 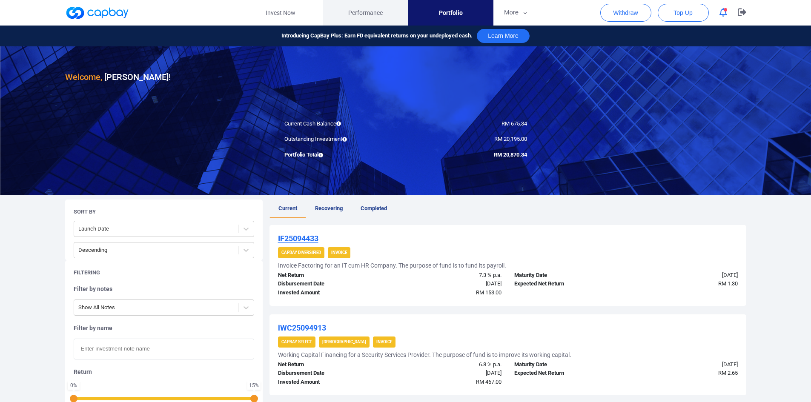 I want to click on span: RM 20,870.34, so click(x=510, y=154).